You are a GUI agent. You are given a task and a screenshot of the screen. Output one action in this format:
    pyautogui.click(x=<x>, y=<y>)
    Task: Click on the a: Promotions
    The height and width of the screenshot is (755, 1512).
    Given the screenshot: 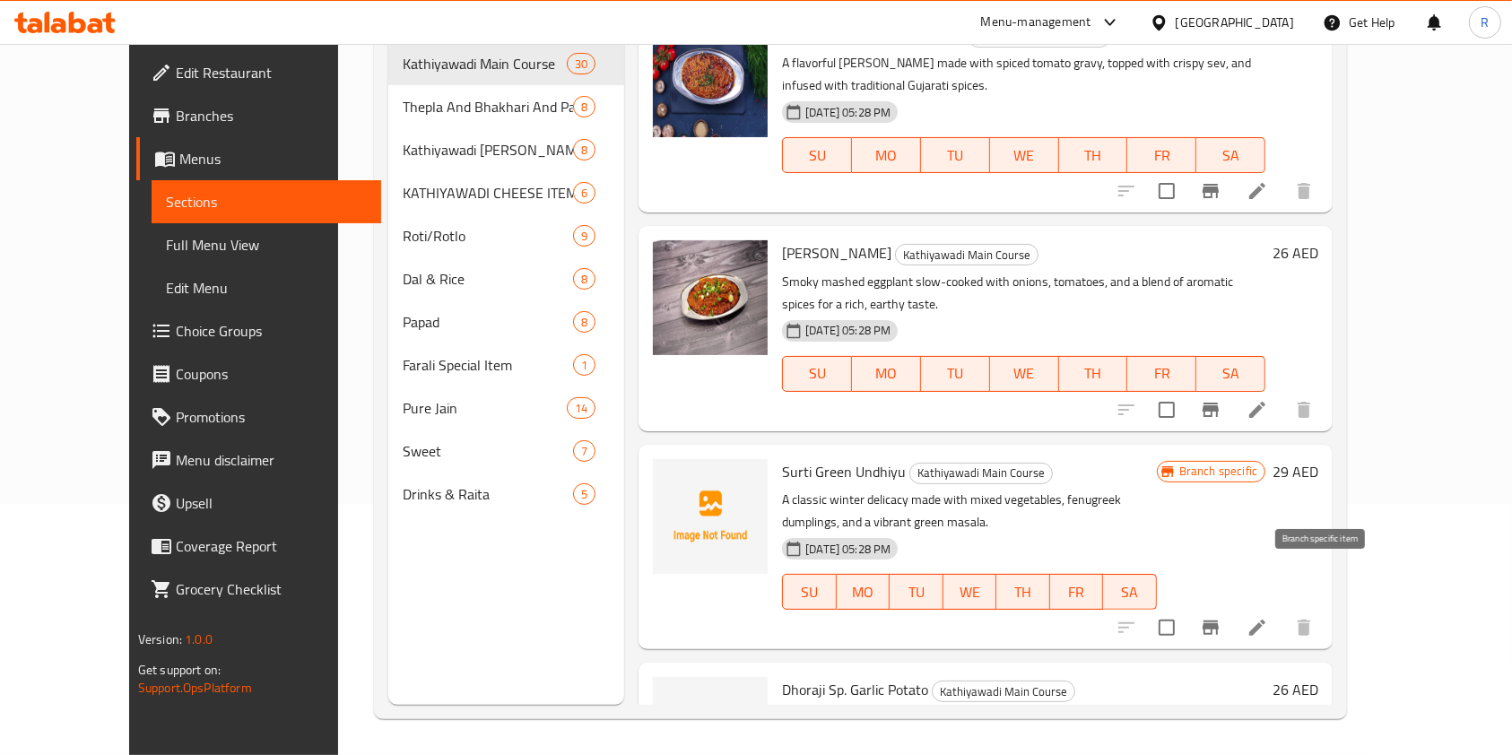 What is the action you would take?
    pyautogui.click(x=259, y=417)
    